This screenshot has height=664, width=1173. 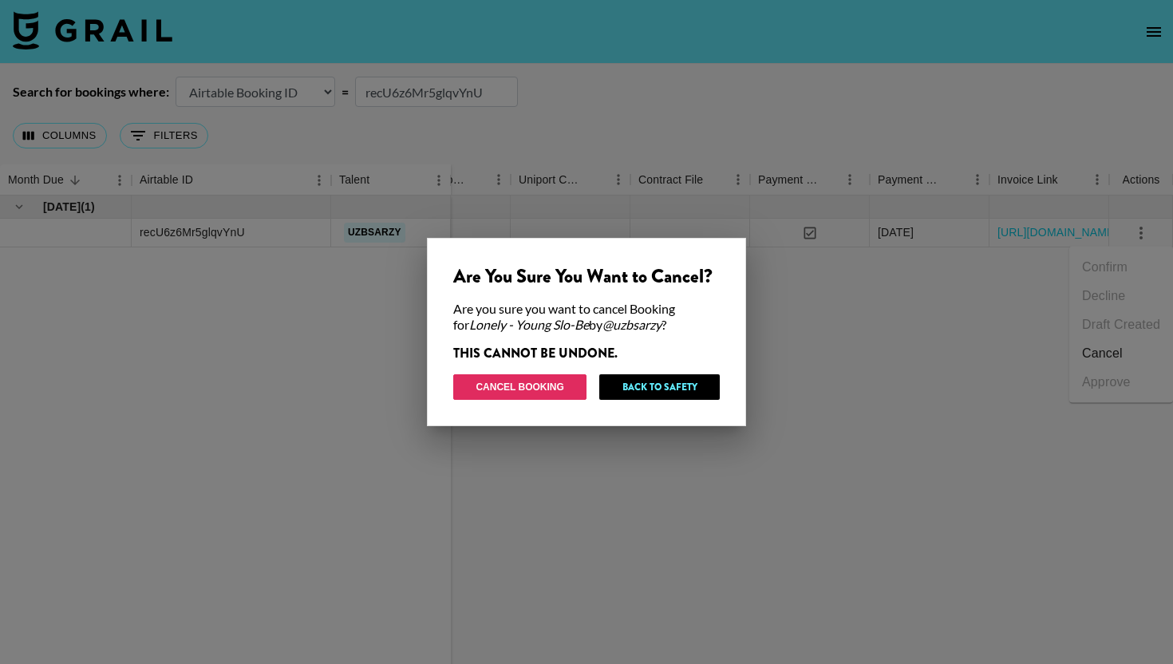 What do you see at coordinates (586, 317) in the screenshot?
I see `div: Are you sure you want to cancel Booking for by ?` at bounding box center [586, 317].